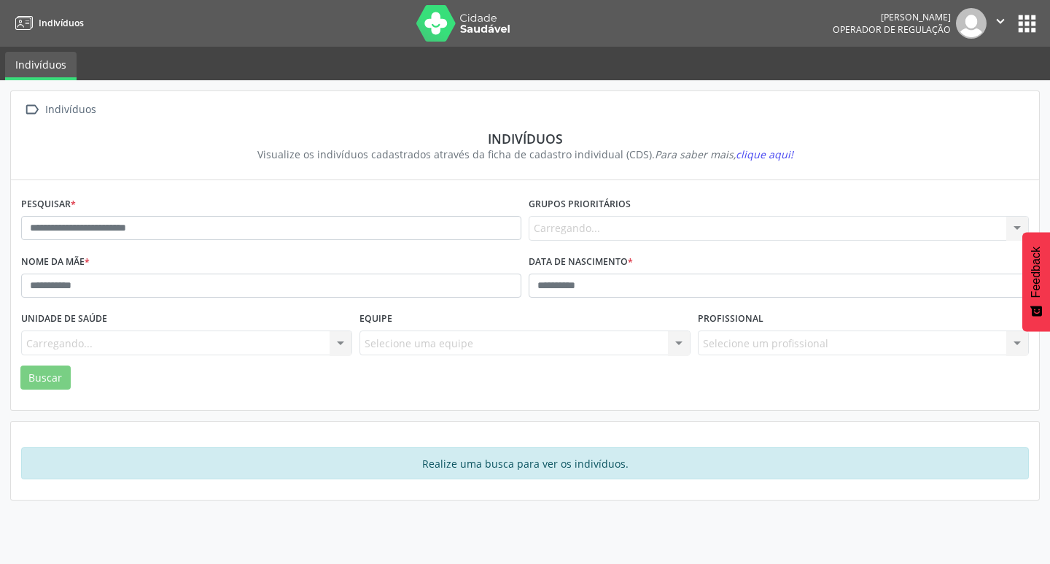  I want to click on label: Grupos prioritários, so click(580, 204).